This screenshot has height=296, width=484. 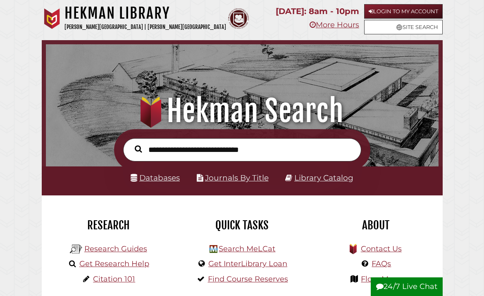 I want to click on a: Get InterLibrary Loan, so click(x=248, y=263).